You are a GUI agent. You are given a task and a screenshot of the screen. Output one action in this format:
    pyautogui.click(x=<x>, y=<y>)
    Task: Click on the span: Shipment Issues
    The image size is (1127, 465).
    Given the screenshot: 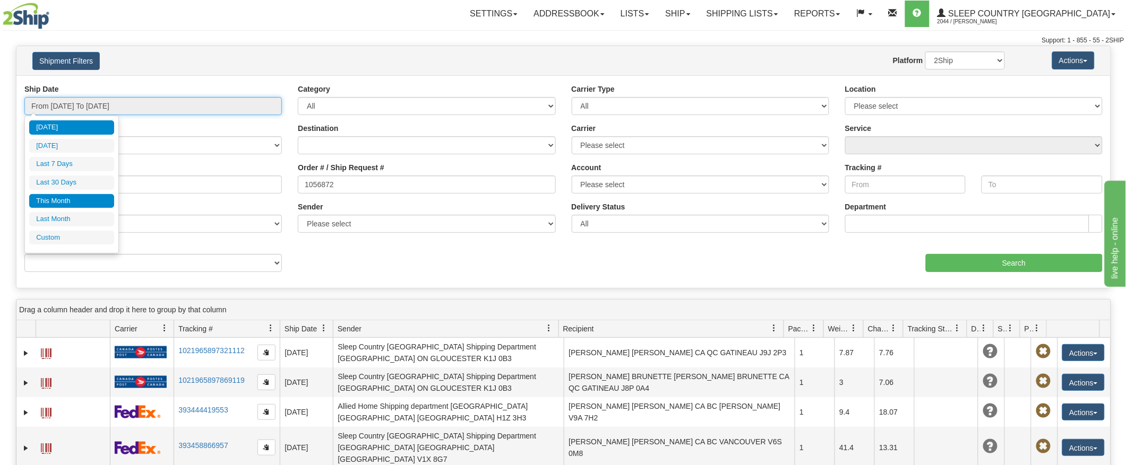 What is the action you would take?
    pyautogui.click(x=1002, y=329)
    